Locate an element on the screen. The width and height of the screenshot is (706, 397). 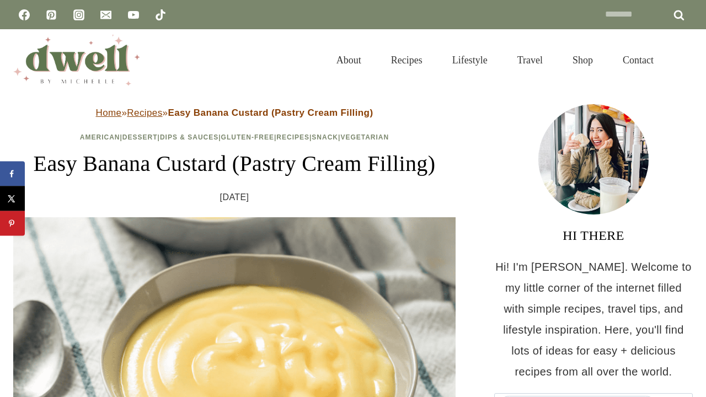
a: Contact is located at coordinates (638, 60).